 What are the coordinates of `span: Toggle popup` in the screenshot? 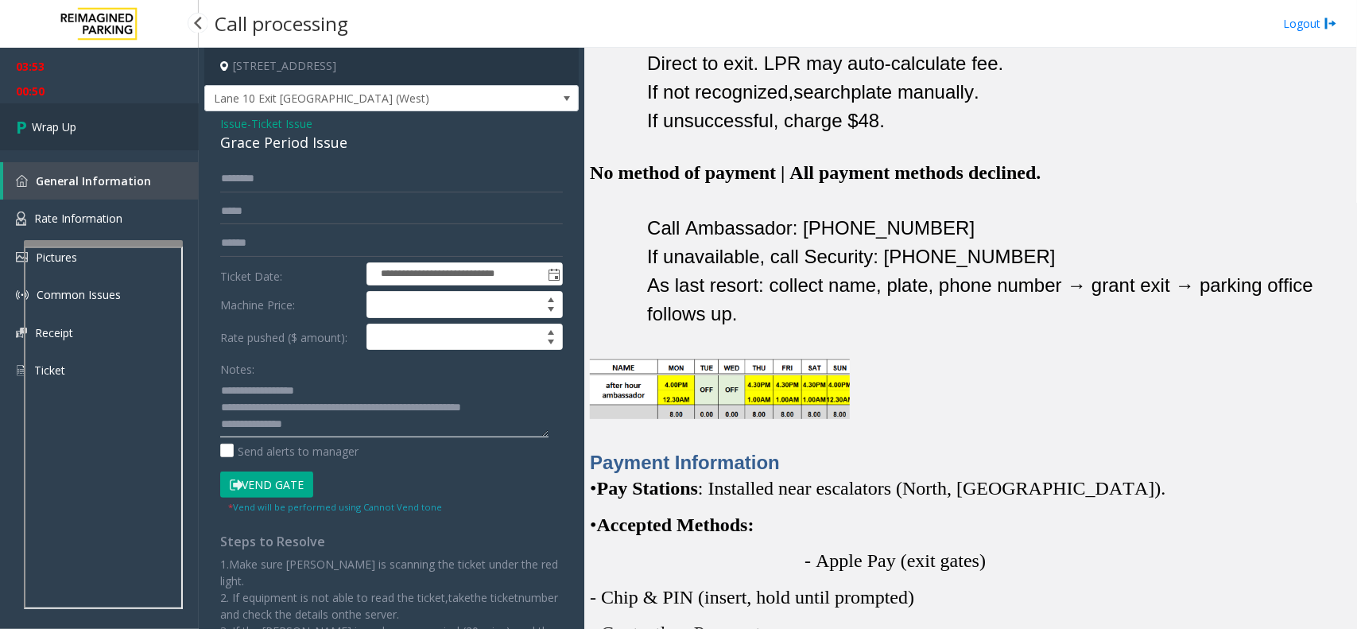 It's located at (553, 274).